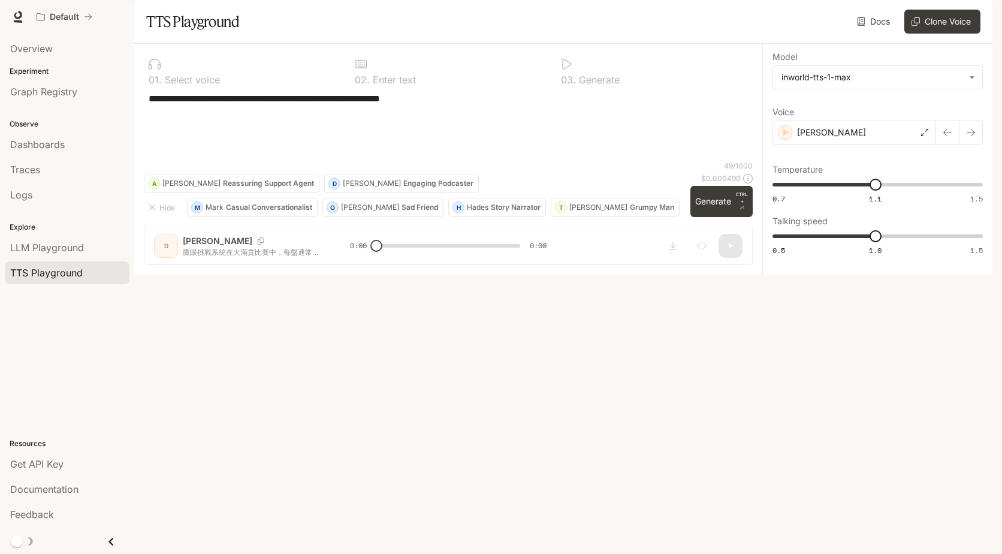  What do you see at coordinates (163, 207) in the screenshot?
I see `button: Hide` at bounding box center [163, 207].